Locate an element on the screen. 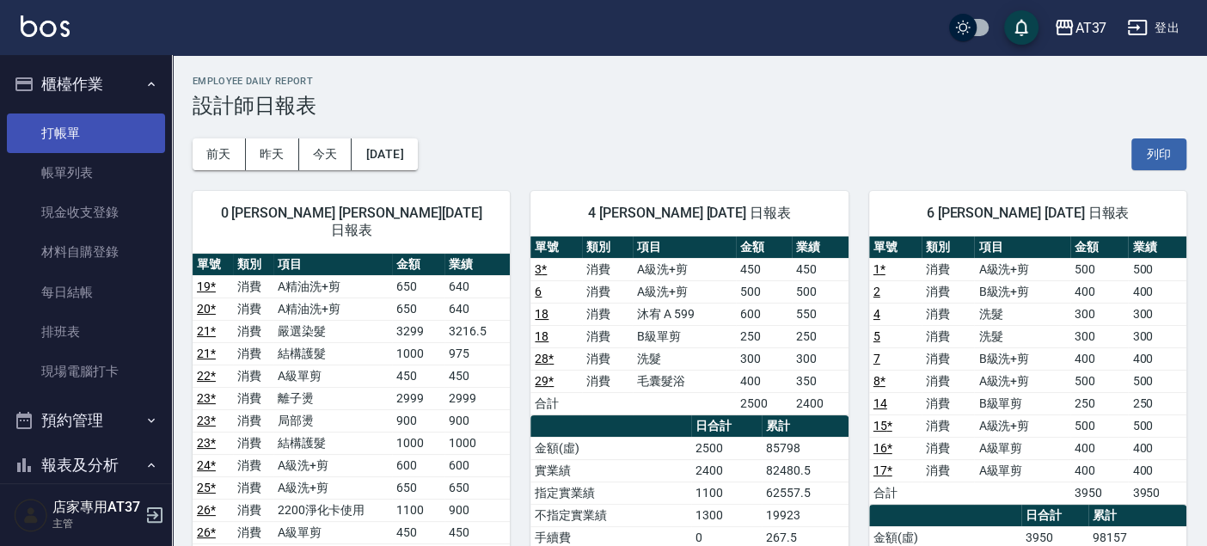 The width and height of the screenshot is (1207, 546). button: 櫃檯作業 is located at coordinates (86, 84).